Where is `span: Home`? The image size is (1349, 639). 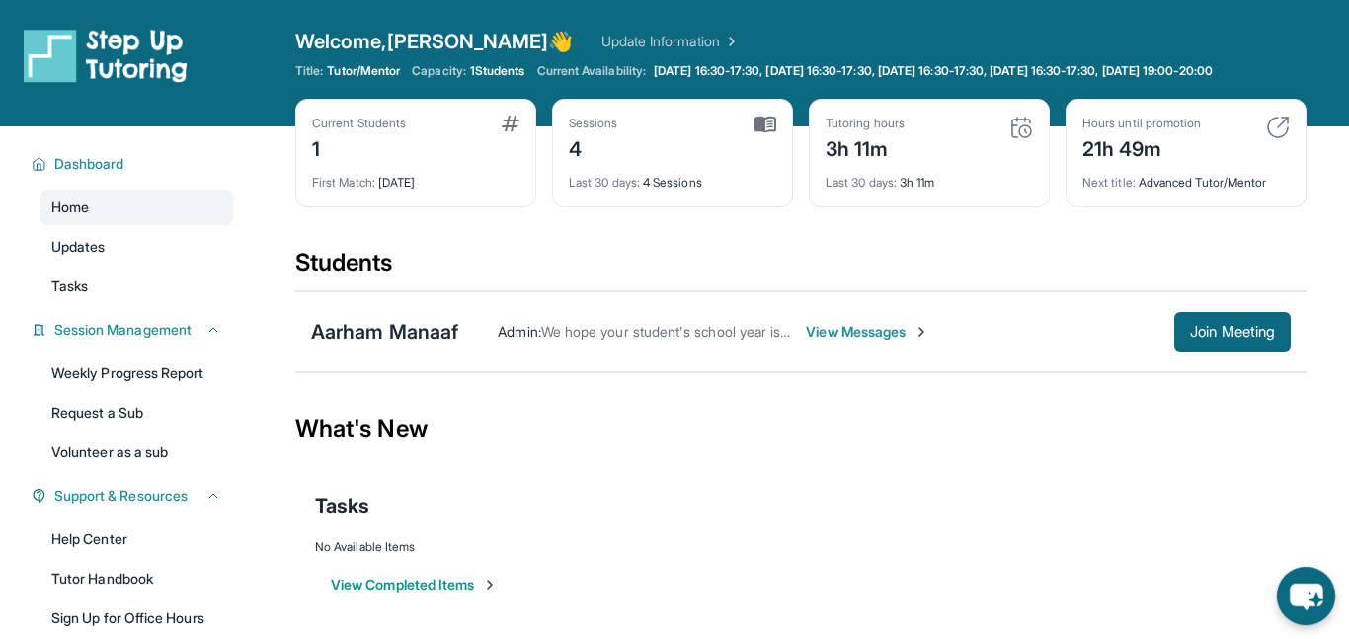 span: Home is located at coordinates (70, 207).